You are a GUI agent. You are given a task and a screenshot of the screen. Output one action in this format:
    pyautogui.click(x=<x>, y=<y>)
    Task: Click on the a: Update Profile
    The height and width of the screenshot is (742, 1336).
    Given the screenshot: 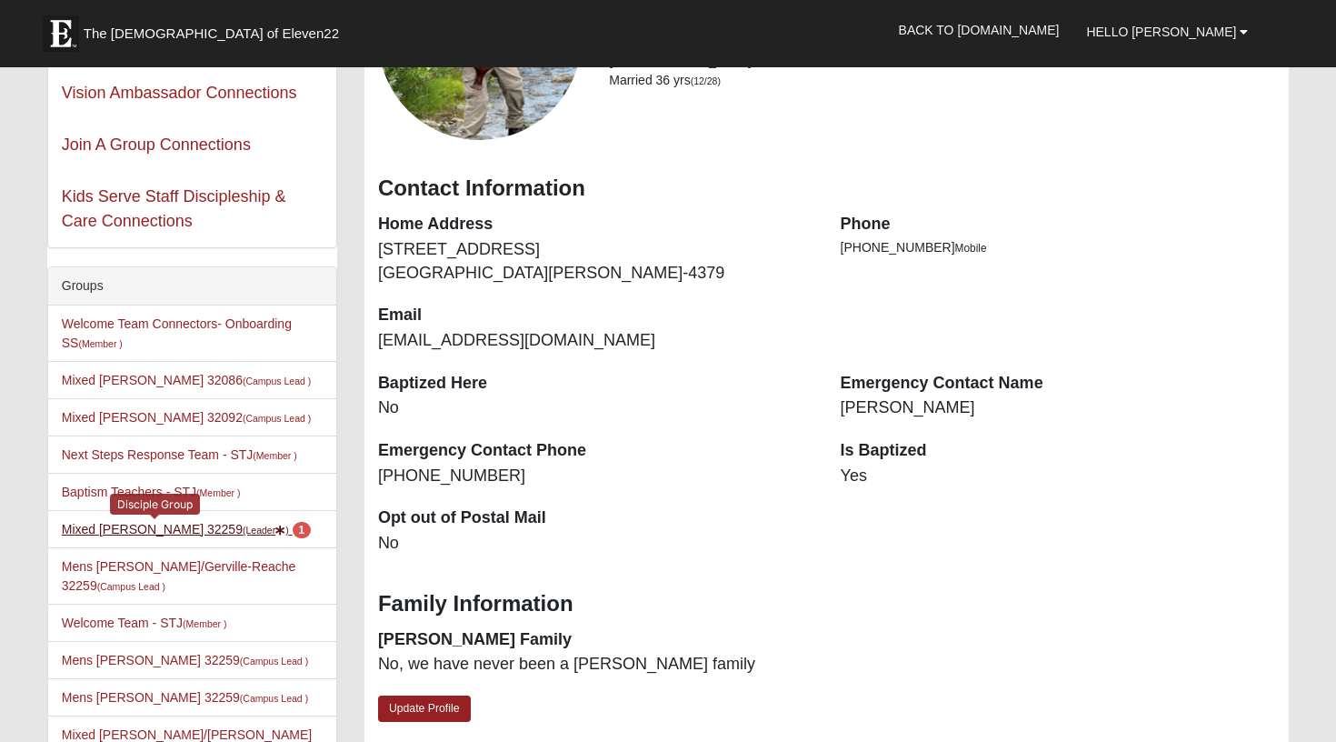 What is the action you would take?
    pyautogui.click(x=425, y=708)
    